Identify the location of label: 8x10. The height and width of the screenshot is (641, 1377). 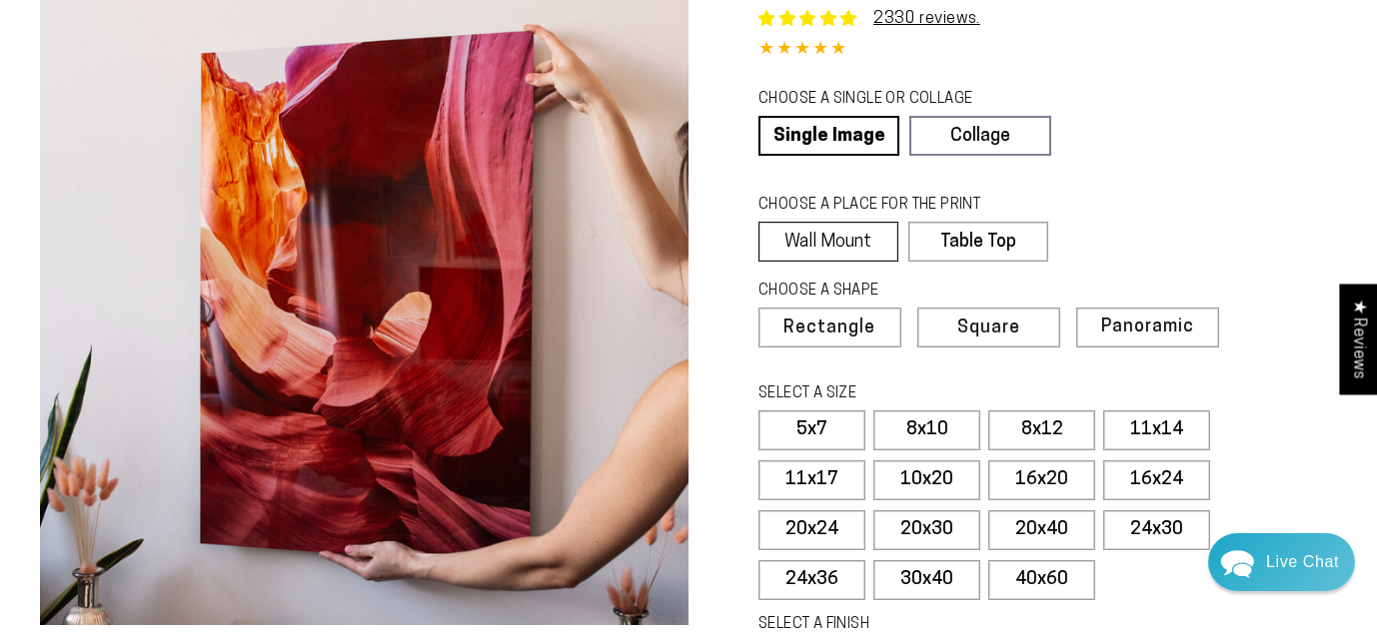
(926, 431).